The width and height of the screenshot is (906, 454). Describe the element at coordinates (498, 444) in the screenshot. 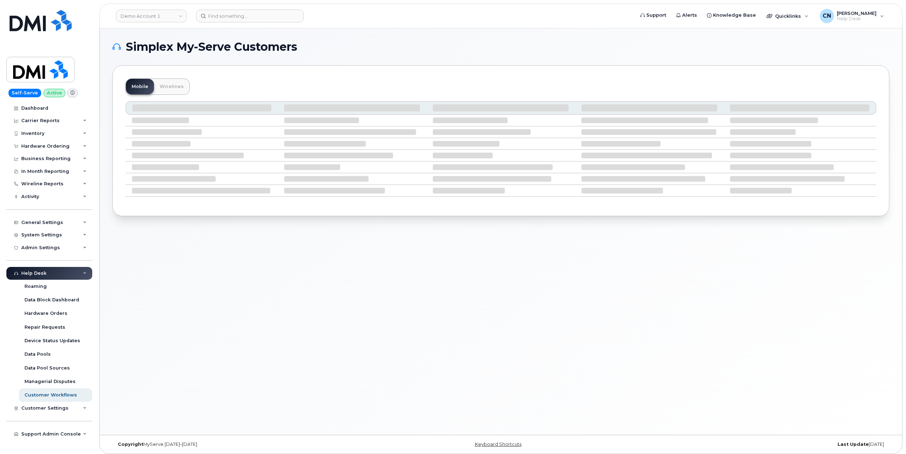

I see `a: Keyboard Shortcuts` at that location.